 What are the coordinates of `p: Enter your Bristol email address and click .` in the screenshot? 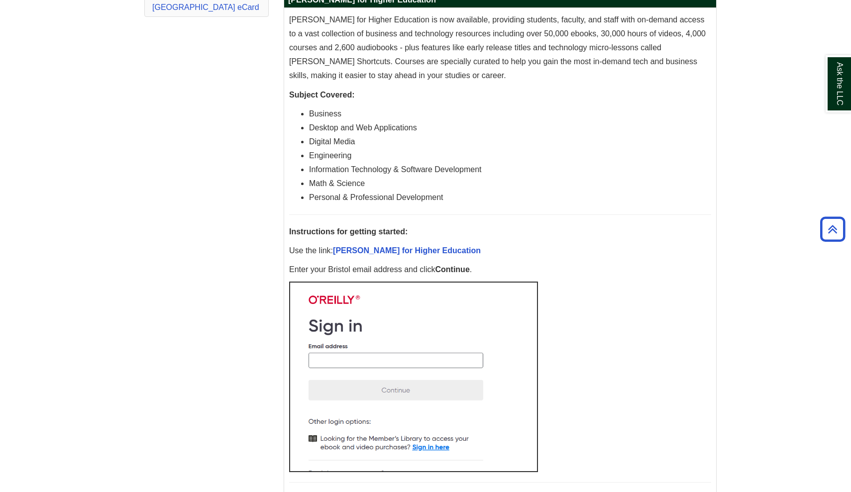 It's located at (500, 270).